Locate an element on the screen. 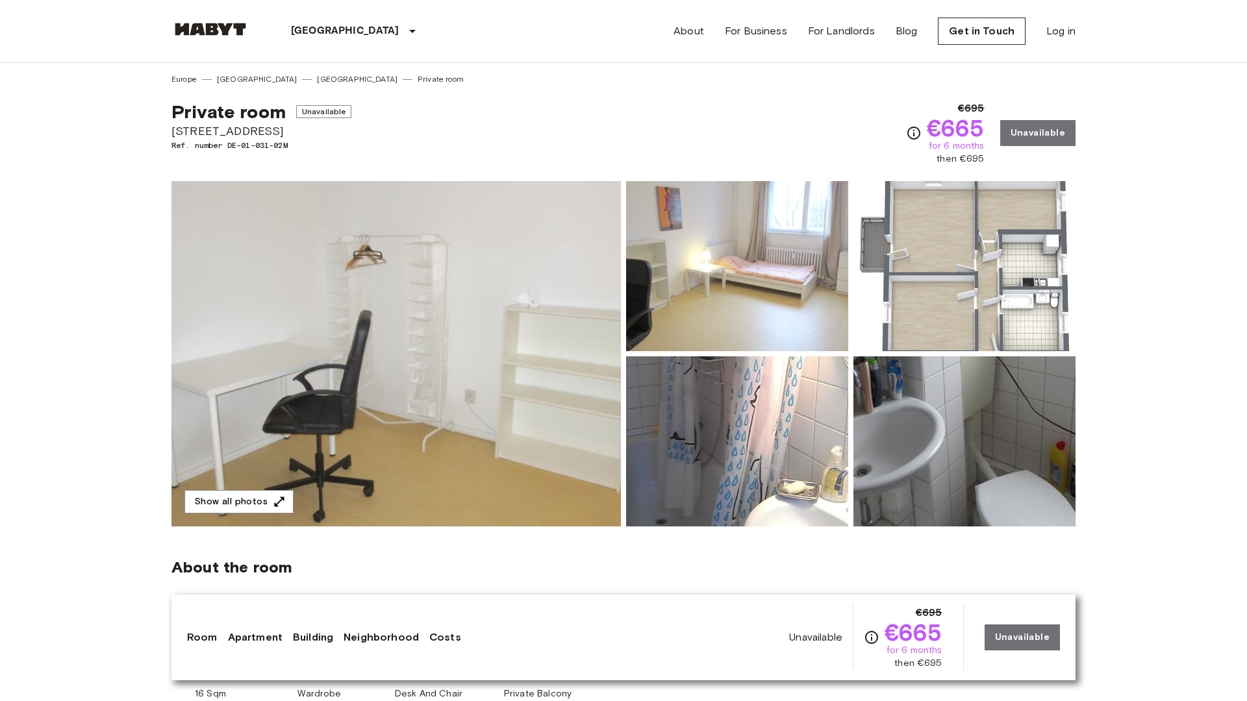 Image resolution: width=1247 pixels, height=701 pixels. a: Private room is located at coordinates (440, 79).